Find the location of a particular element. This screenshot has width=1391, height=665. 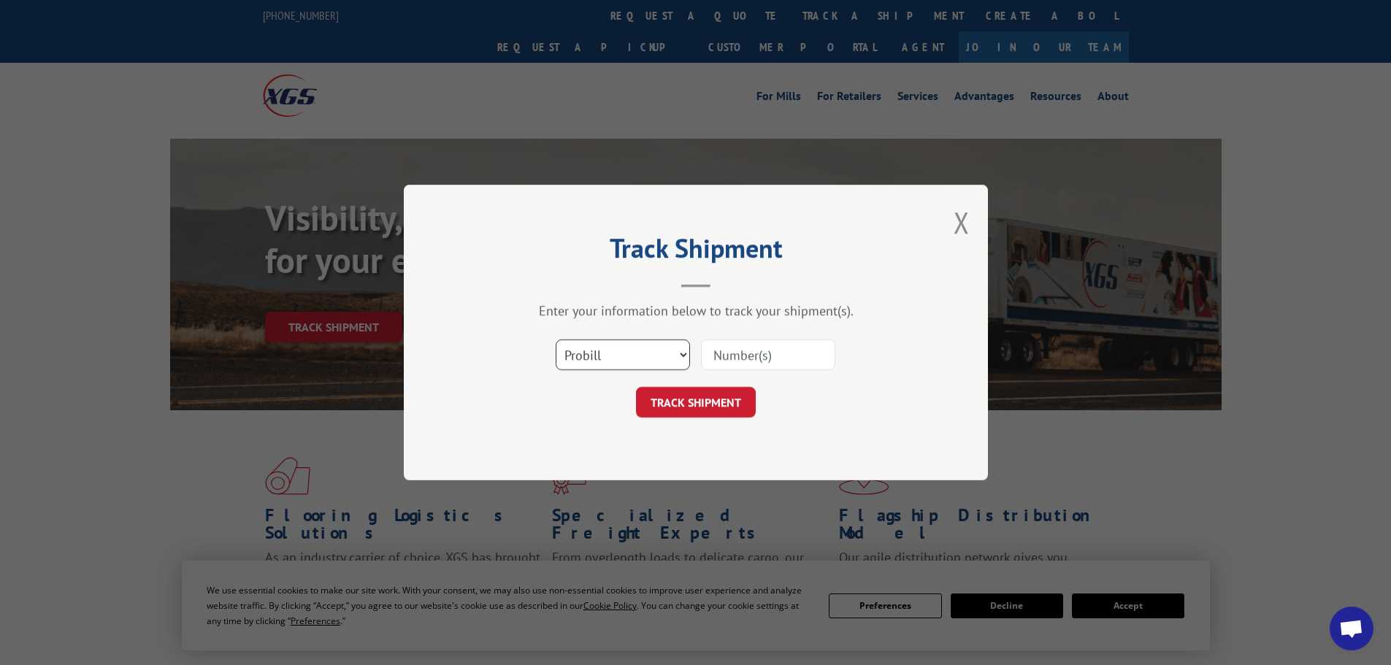

button: Close modal is located at coordinates (961, 222).